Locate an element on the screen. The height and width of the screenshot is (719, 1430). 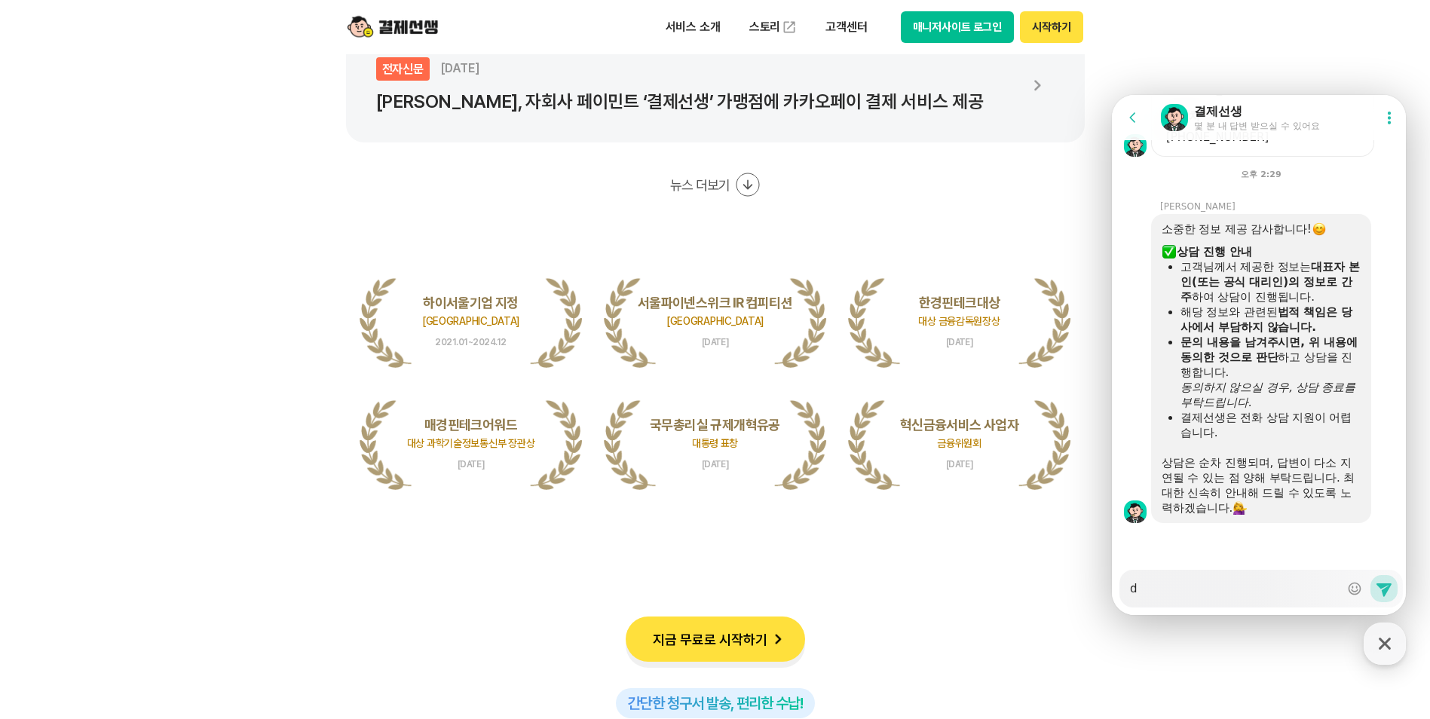
img: woman-tipping-hand is located at coordinates (128, 413).